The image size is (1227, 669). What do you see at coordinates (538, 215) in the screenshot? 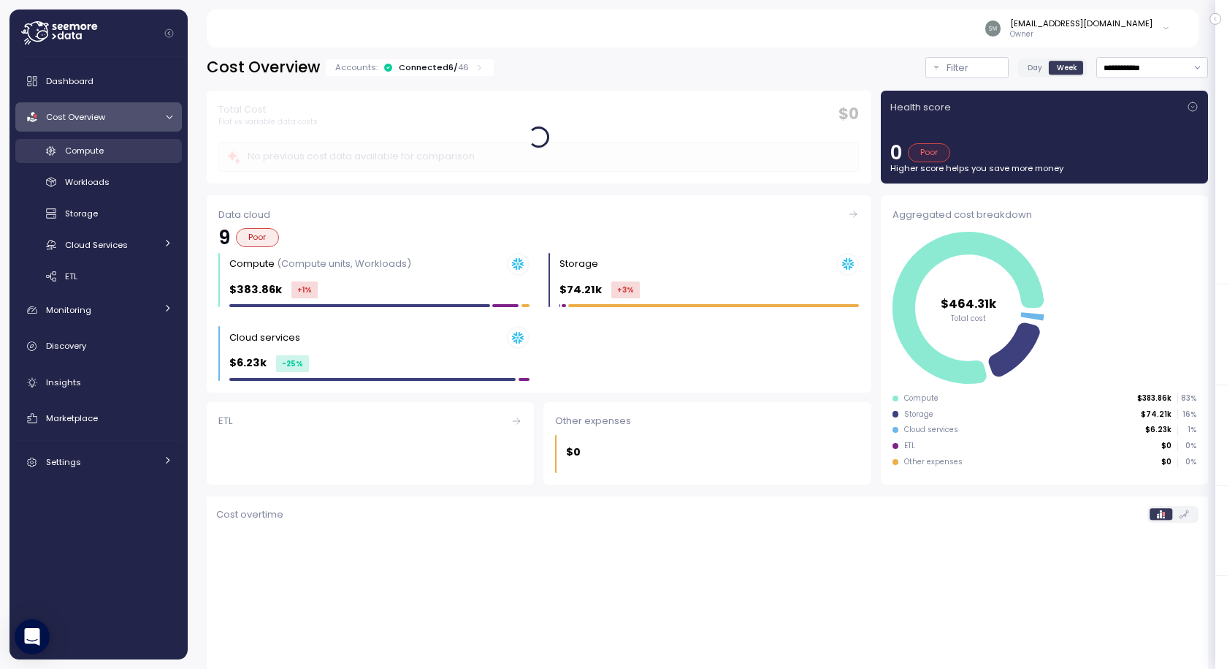
I see `div: Data cloud` at bounding box center [538, 215].